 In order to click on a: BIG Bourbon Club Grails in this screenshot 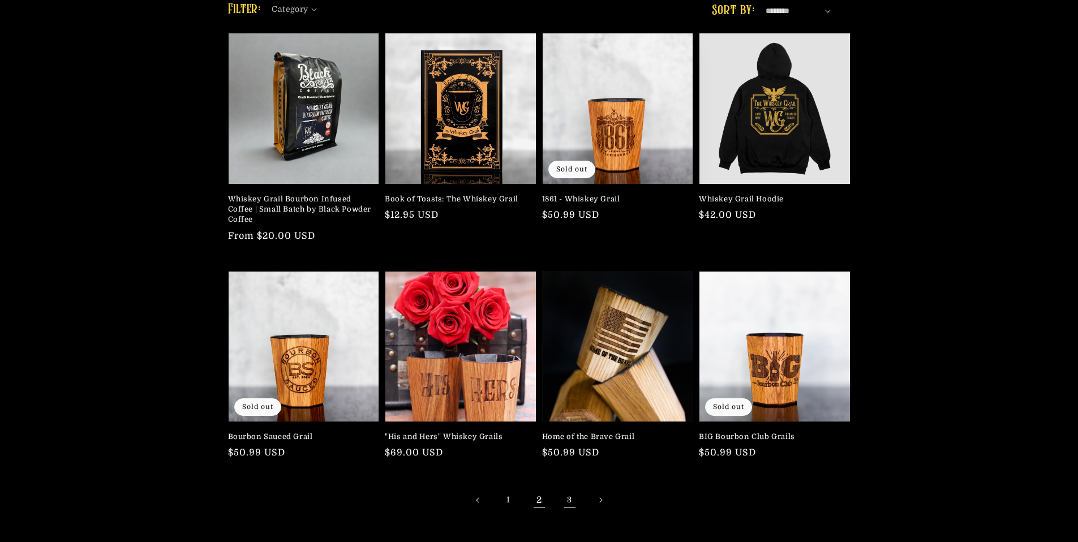, I will do `click(771, 437)`.